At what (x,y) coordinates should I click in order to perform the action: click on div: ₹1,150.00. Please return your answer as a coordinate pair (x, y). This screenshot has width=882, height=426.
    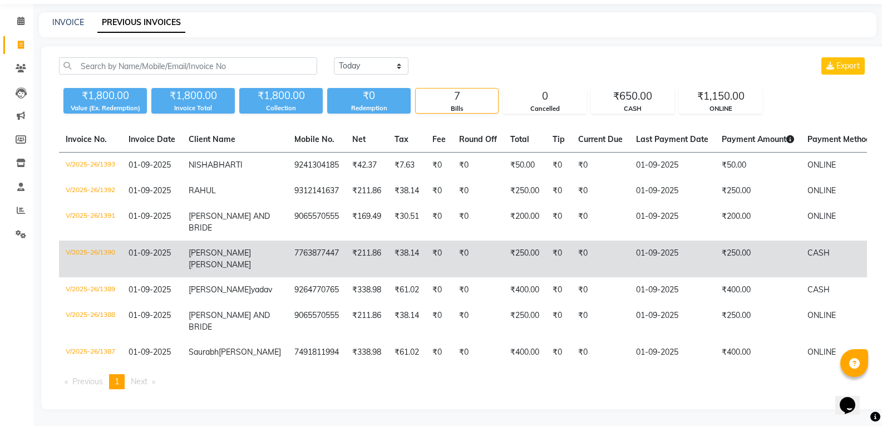
    Looking at the image, I should click on (721, 96).